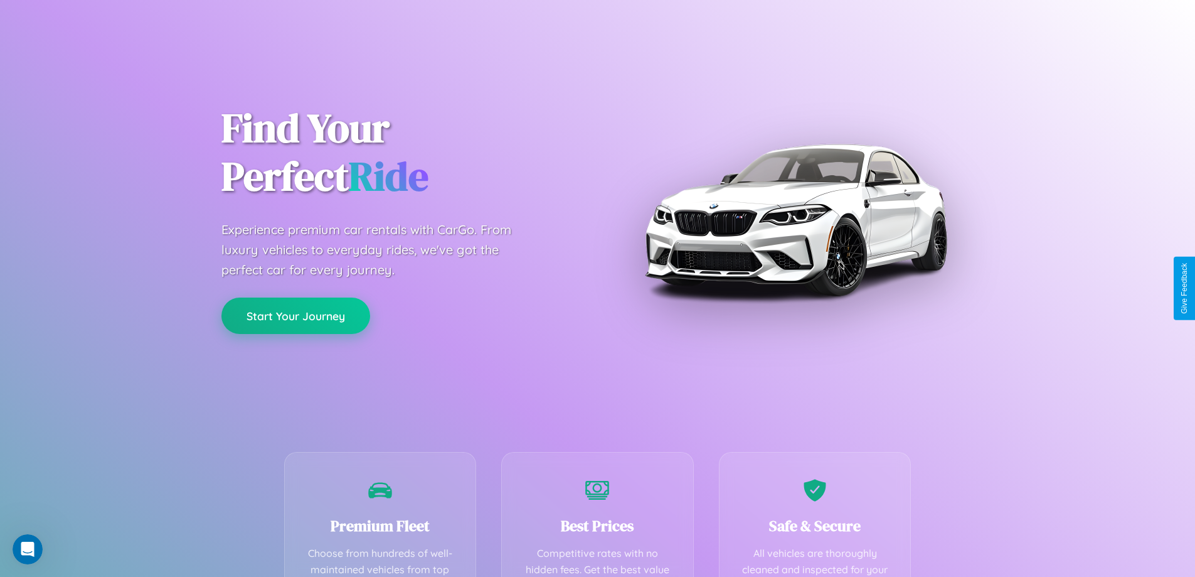 This screenshot has height=577, width=1195. Describe the element at coordinates (296, 316) in the screenshot. I see `button: Start Your Journey` at that location.